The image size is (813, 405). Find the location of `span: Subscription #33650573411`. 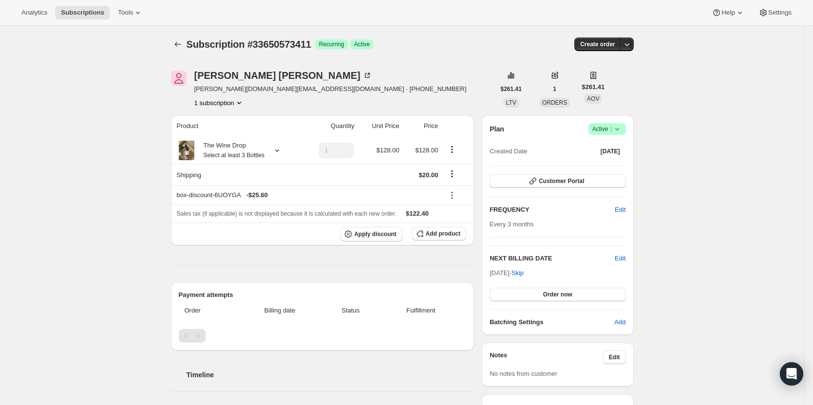

span: Subscription #33650573411 is located at coordinates (249, 44).